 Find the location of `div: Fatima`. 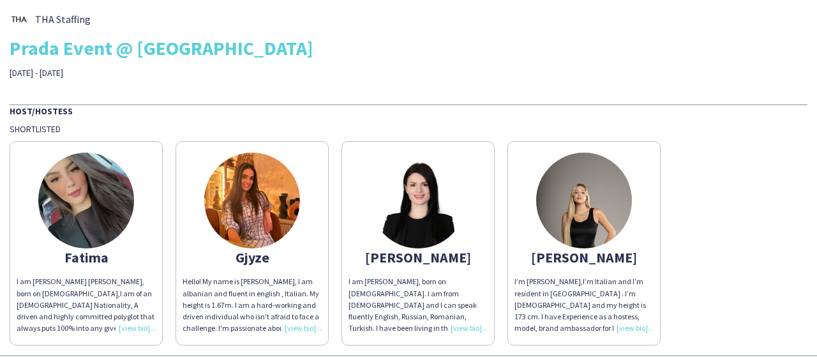

div: Fatima is located at coordinates (86, 257).